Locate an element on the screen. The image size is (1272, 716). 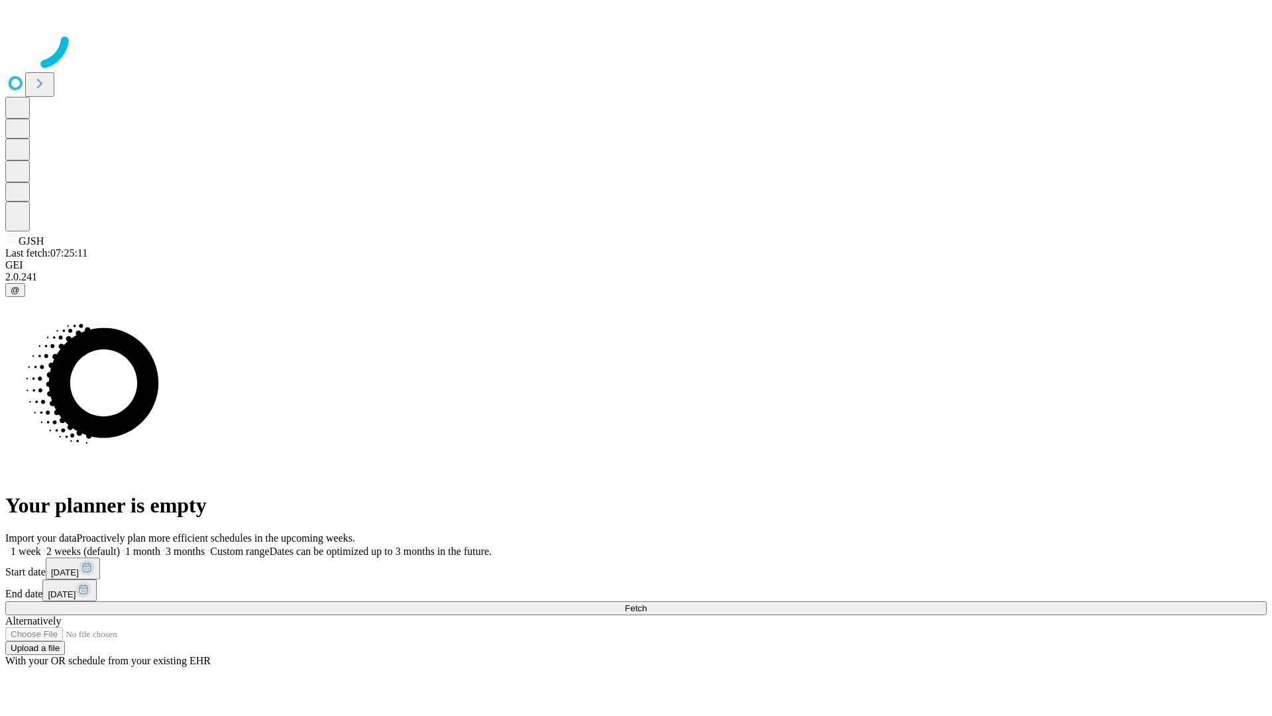
span: 3 months is located at coordinates (185, 551).